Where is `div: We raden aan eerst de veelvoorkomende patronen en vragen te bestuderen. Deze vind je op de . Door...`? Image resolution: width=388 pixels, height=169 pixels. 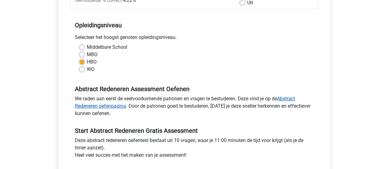 div: We raden aan eerst de veelvoorkomende patronen en vragen te bestuderen. Deze vind je op de . Door... is located at coordinates (194, 107).